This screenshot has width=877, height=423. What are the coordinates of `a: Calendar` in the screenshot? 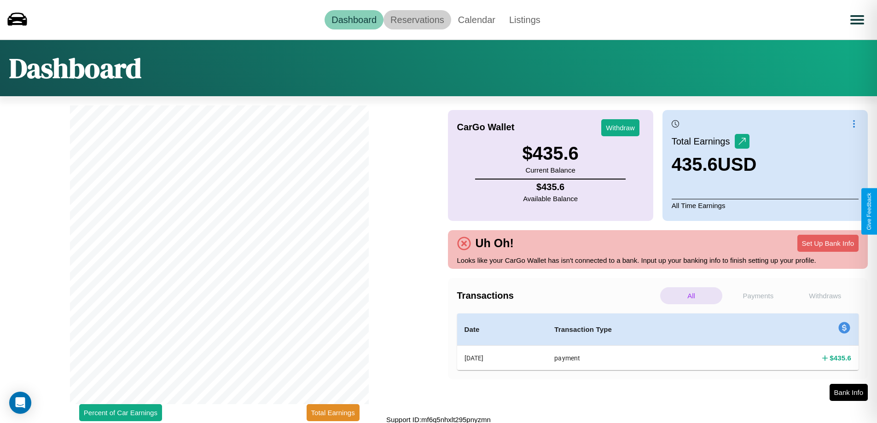 It's located at (477, 20).